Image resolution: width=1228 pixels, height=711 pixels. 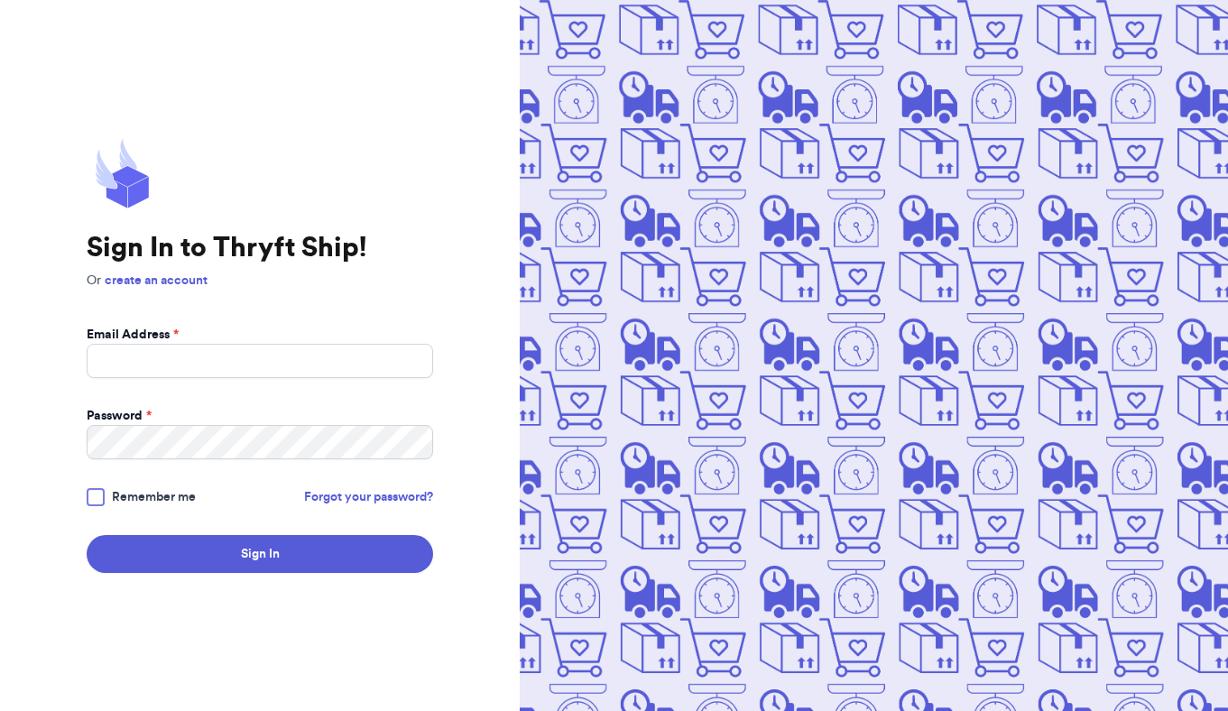 I want to click on button: Sign In, so click(x=260, y=554).